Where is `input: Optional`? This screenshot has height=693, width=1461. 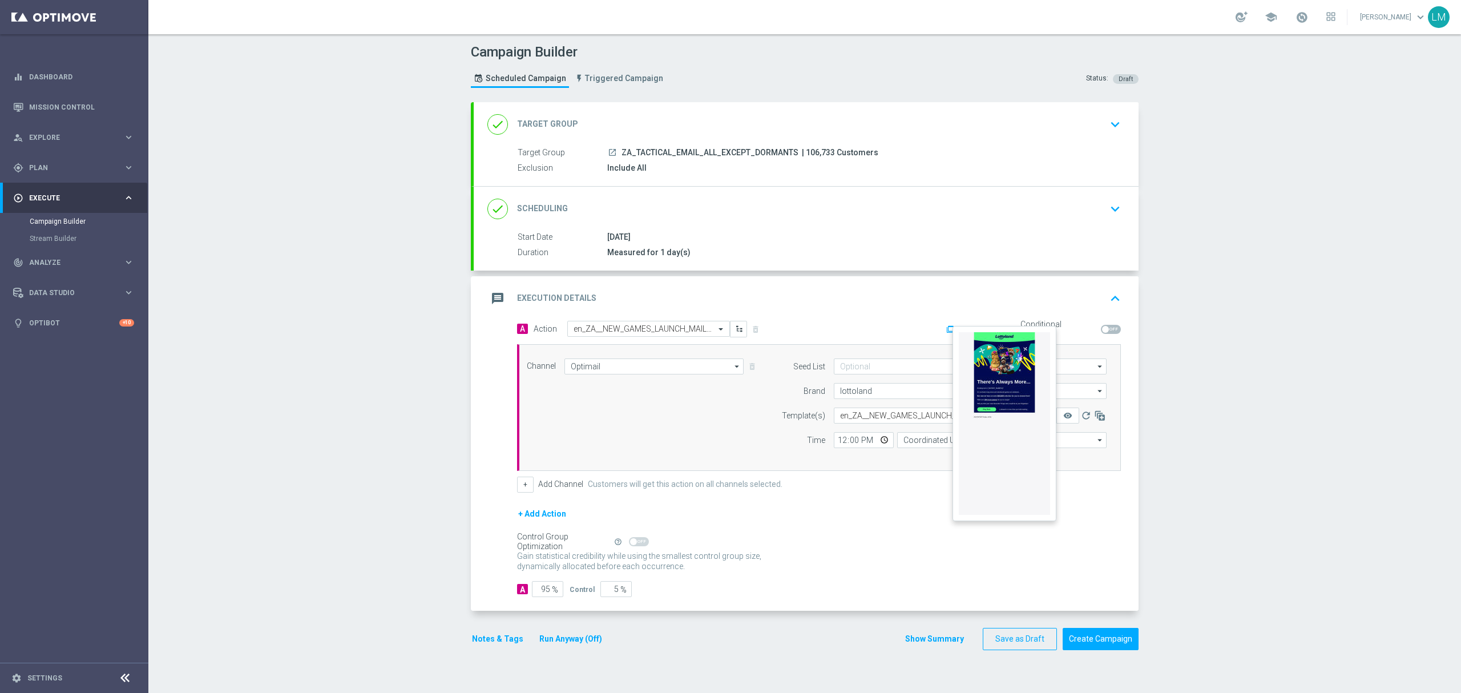
input: Optional is located at coordinates (970, 366).